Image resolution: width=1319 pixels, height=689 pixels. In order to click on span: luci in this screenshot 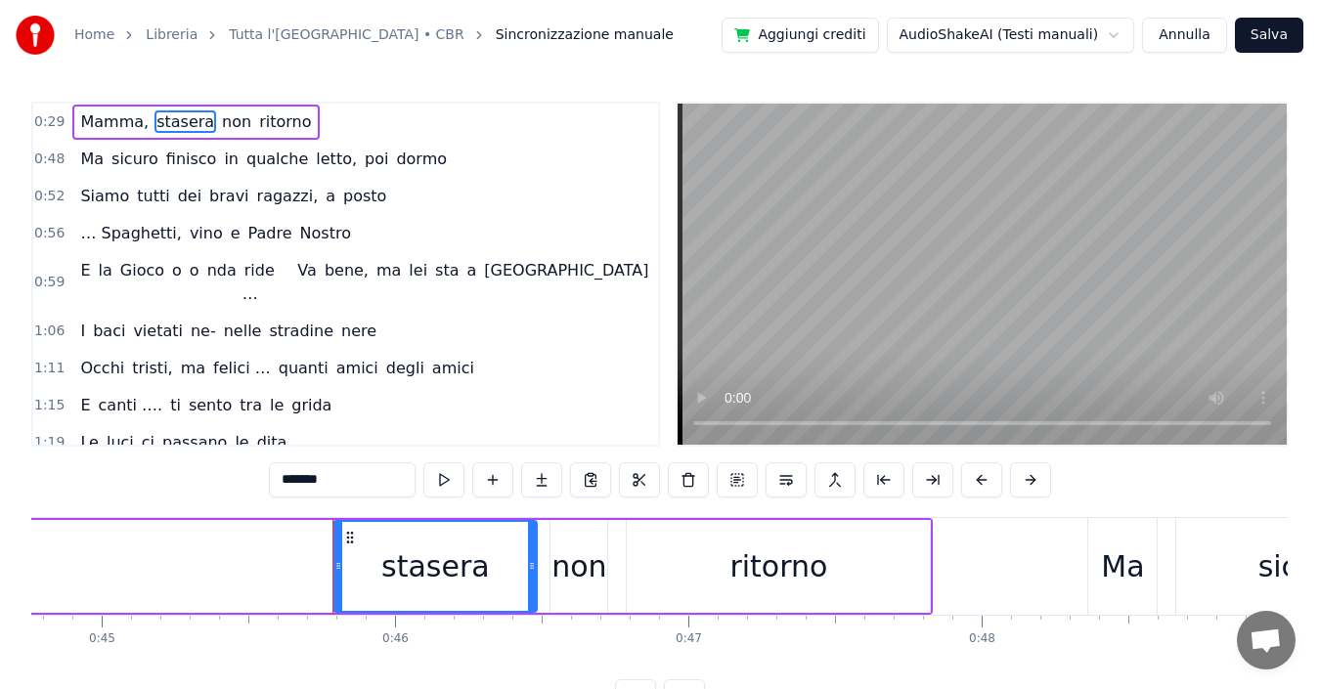, I will do `click(120, 442)`.